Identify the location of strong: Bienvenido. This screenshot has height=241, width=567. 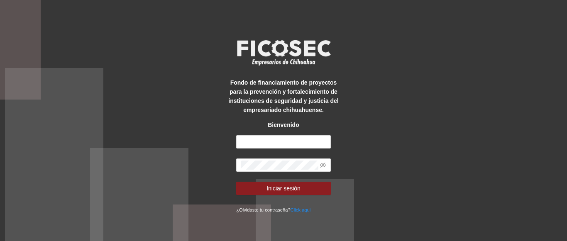
(283, 125).